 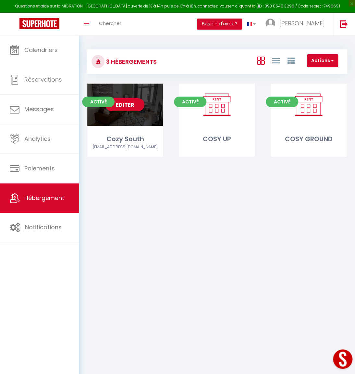 I want to click on a: en cliquant ici, so click(x=243, y=6).